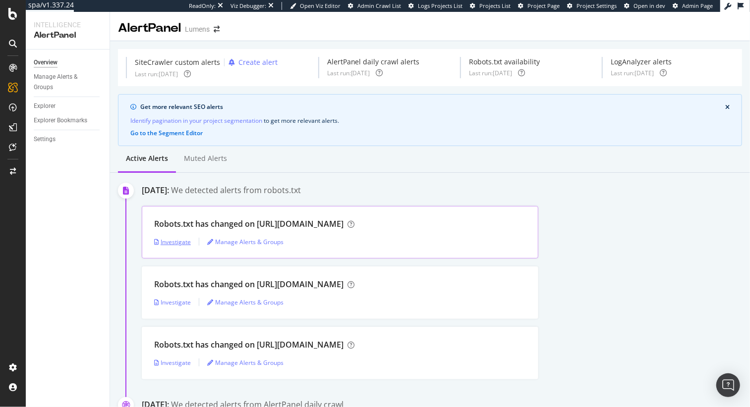  Describe the element at coordinates (490, 6) in the screenshot. I see `a: Projects List` at that location.